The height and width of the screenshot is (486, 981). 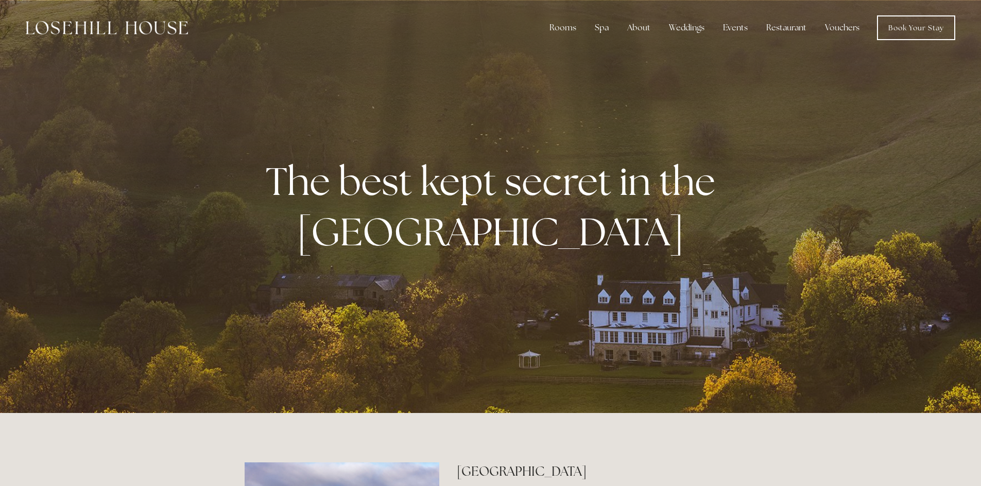 What do you see at coordinates (786, 28) in the screenshot?
I see `div: Restaurant` at bounding box center [786, 28].